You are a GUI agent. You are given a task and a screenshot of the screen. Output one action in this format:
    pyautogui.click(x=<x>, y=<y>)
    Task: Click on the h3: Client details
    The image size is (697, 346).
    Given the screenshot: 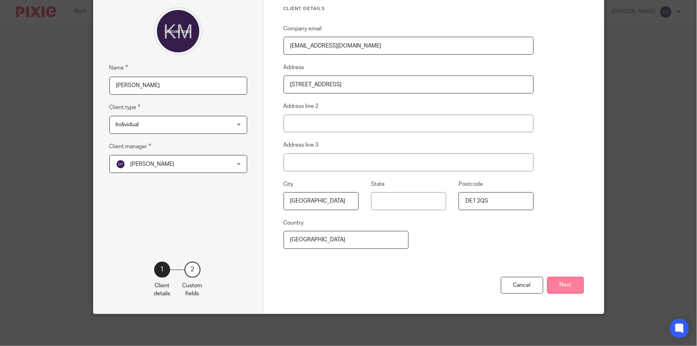 What is the action you would take?
    pyautogui.click(x=409, y=9)
    